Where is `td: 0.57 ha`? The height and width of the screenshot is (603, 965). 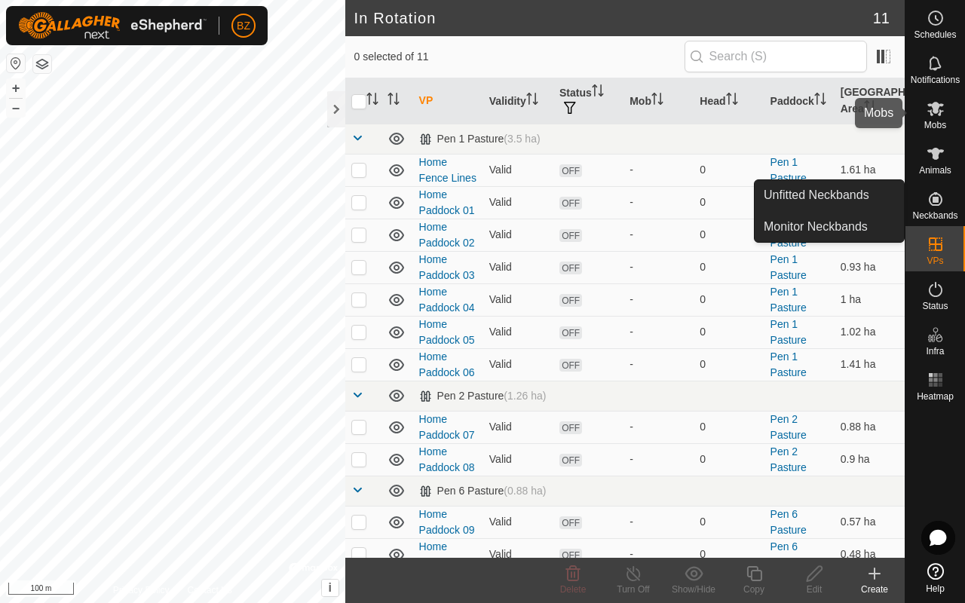 td: 0.57 ha is located at coordinates (869, 522).